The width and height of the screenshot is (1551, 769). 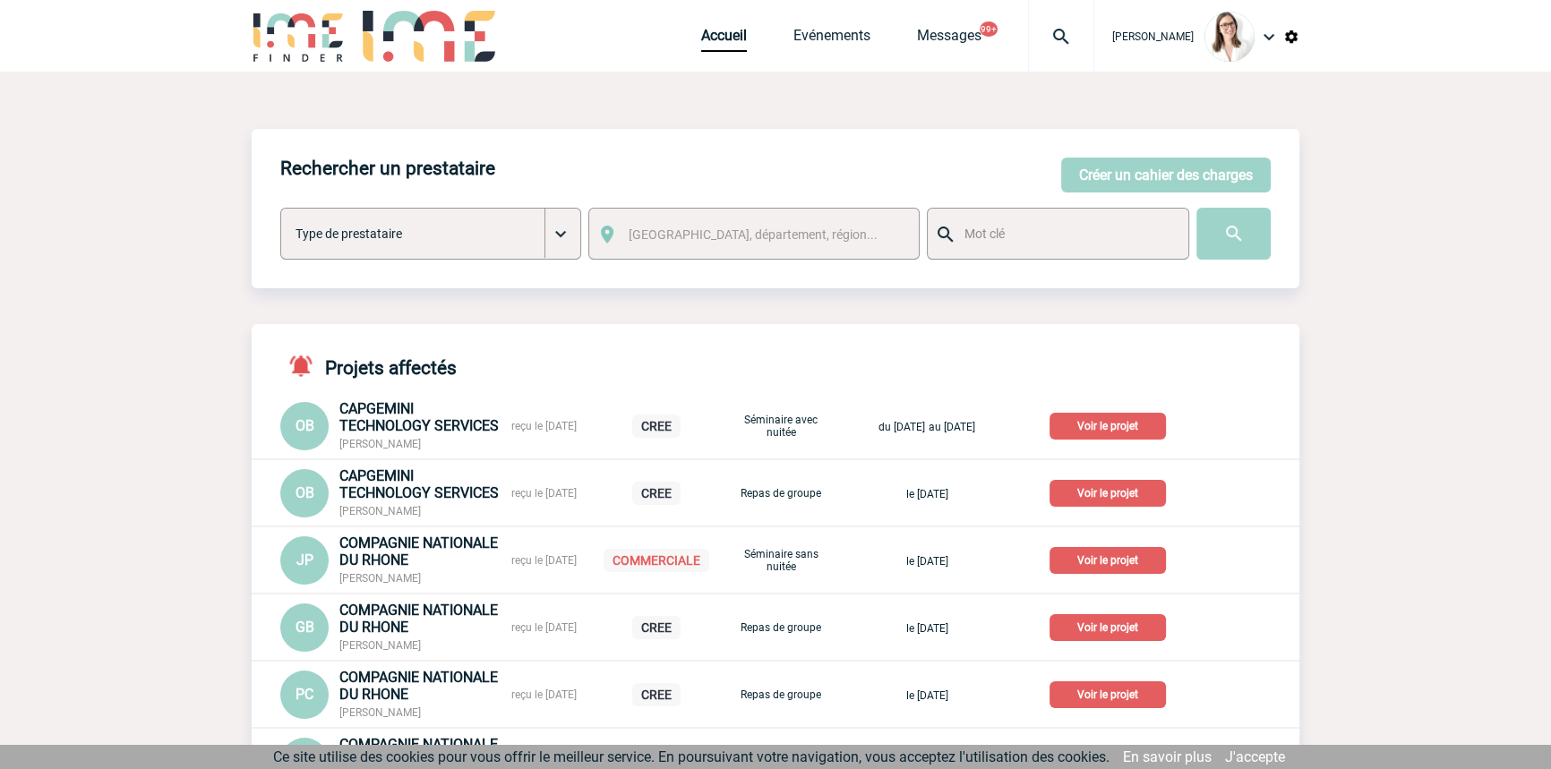 What do you see at coordinates (1167, 757) in the screenshot?
I see `a: En savoir plus` at bounding box center [1167, 757].